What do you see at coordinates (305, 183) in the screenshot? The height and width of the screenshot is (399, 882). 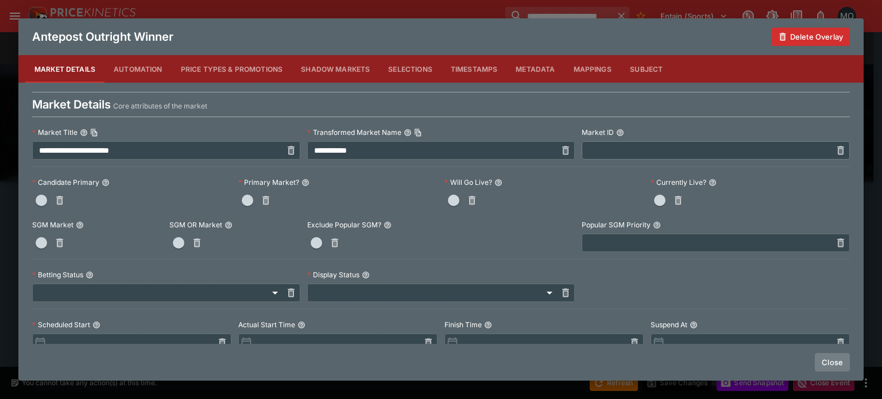 I see `button: Primary Market?` at bounding box center [305, 183].